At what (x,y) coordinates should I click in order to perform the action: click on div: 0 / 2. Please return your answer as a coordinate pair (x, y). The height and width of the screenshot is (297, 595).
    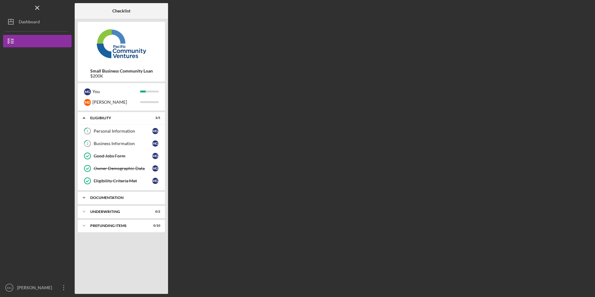
    Looking at the image, I should click on (155, 212).